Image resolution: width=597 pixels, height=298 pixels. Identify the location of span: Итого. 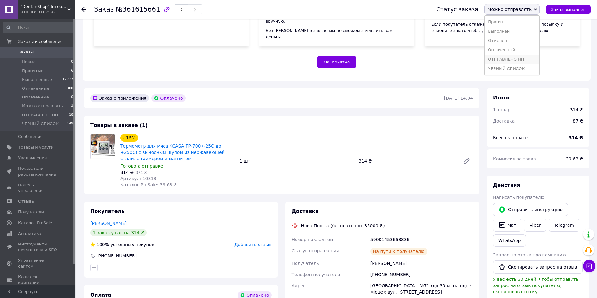
(501, 98).